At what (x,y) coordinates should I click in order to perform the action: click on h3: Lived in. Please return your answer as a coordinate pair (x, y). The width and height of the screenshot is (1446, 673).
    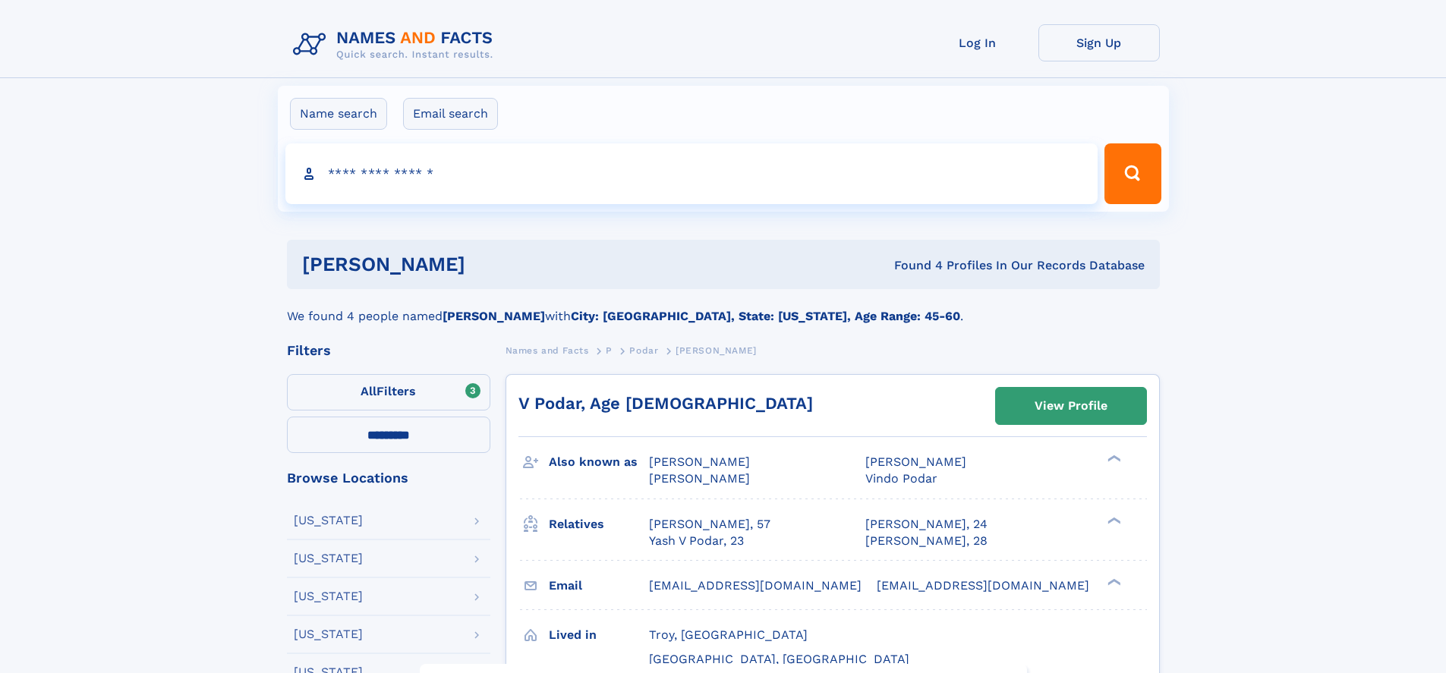
    Looking at the image, I should click on (599, 635).